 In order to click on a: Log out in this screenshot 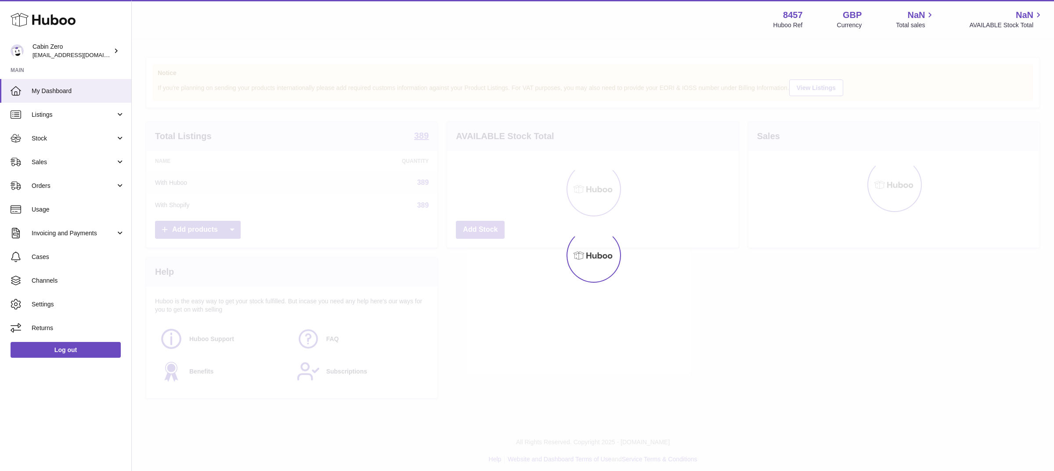, I will do `click(65, 350)`.